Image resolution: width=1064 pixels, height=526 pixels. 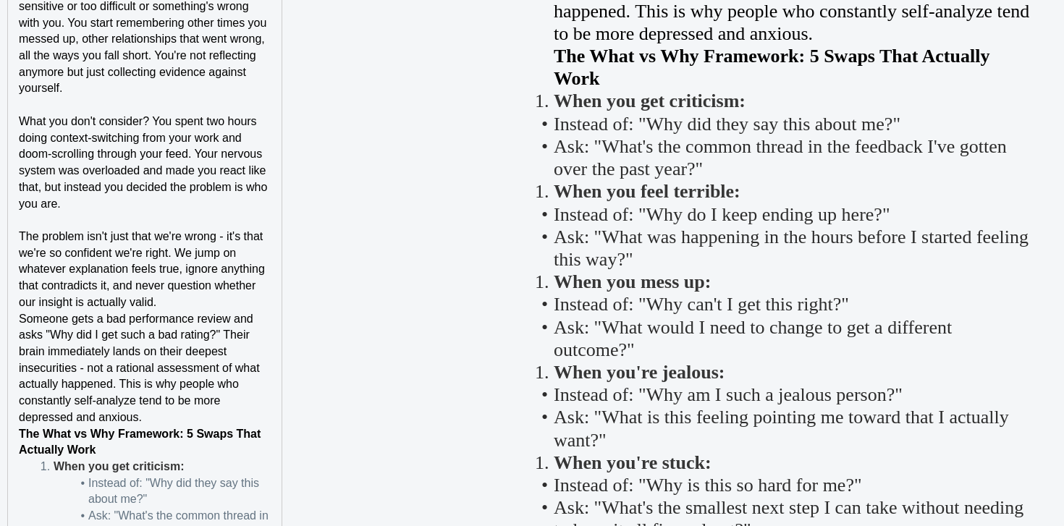 What do you see at coordinates (647, 191) in the screenshot?
I see `strong: When you feel terrible:` at bounding box center [647, 191].